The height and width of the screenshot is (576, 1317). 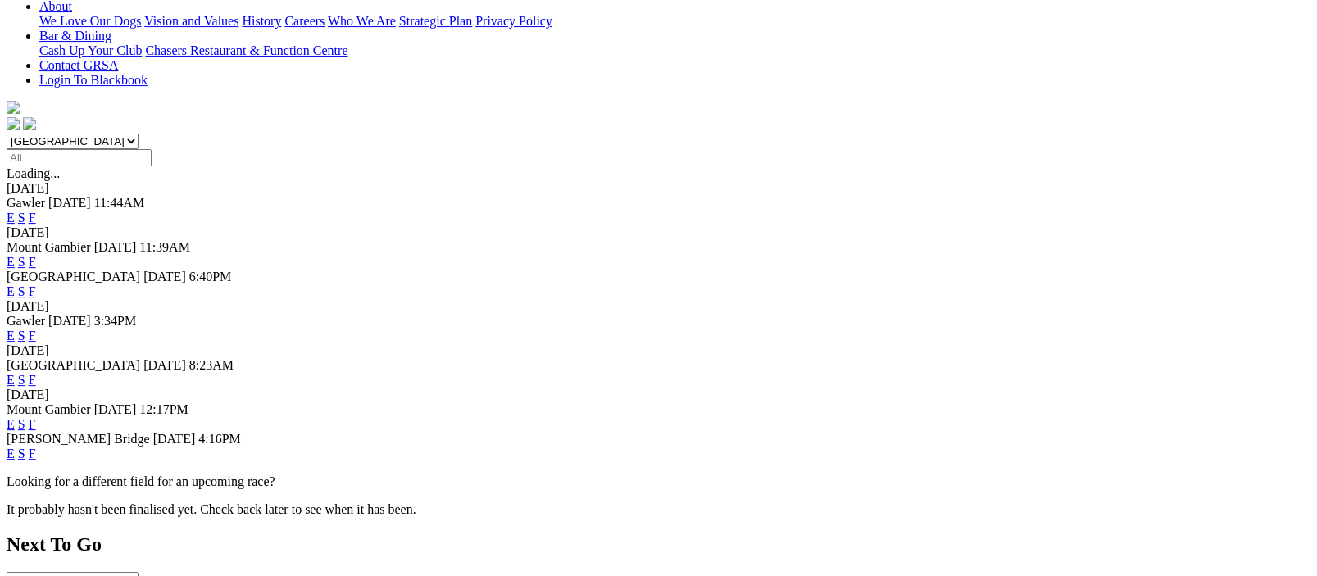 I want to click on span: 4:16PM, so click(x=220, y=439).